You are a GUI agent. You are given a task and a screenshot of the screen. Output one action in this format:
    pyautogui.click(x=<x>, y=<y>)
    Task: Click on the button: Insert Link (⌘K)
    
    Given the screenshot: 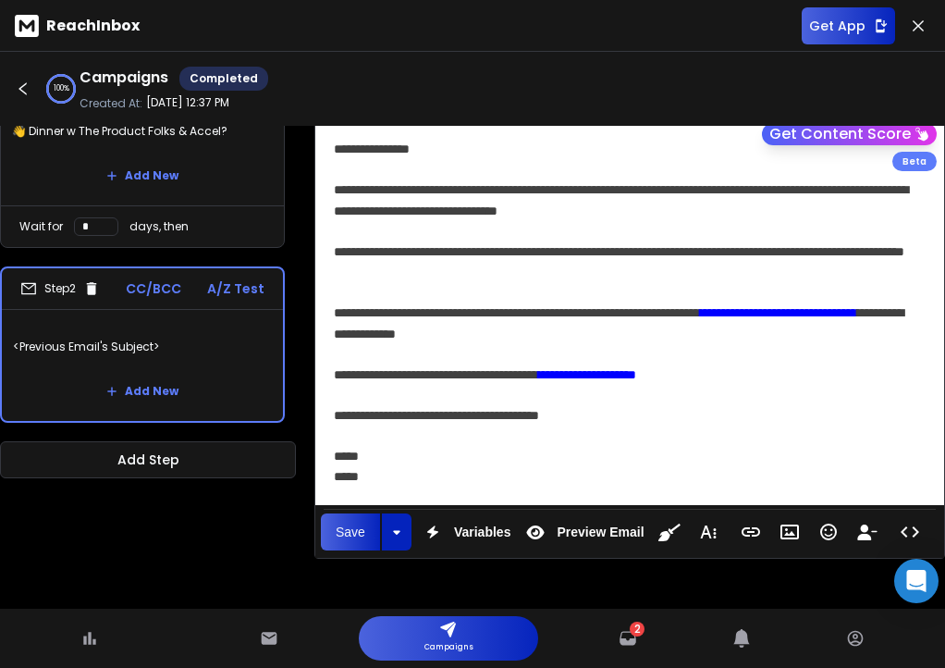 What is the action you would take?
    pyautogui.click(x=751, y=532)
    